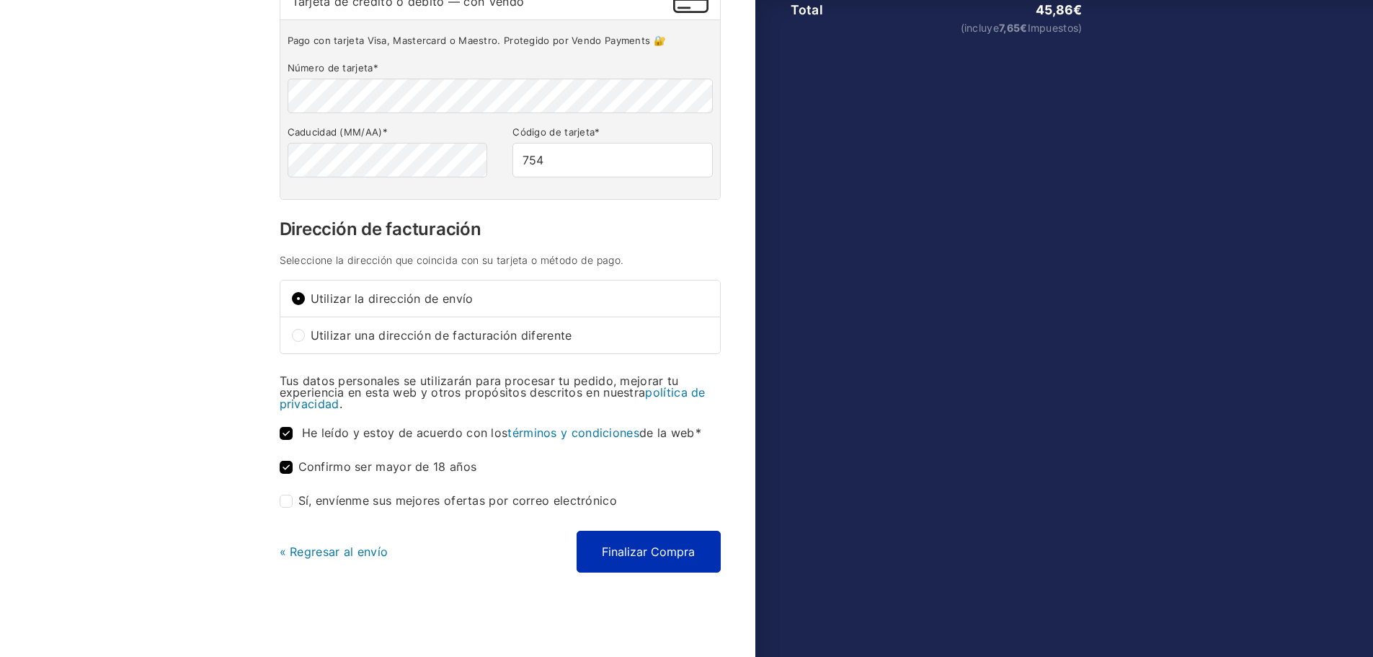 Image resolution: width=1373 pixels, height=657 pixels. Describe the element at coordinates (378, 467) in the screenshot. I see `label: Confirmo ser mayor de 18 años` at that location.